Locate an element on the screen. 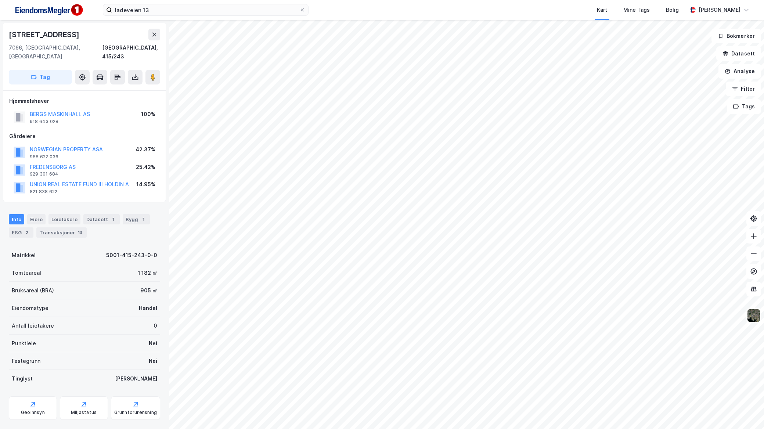 Image resolution: width=764 pixels, height=429 pixels. button: Tag is located at coordinates (40, 77).